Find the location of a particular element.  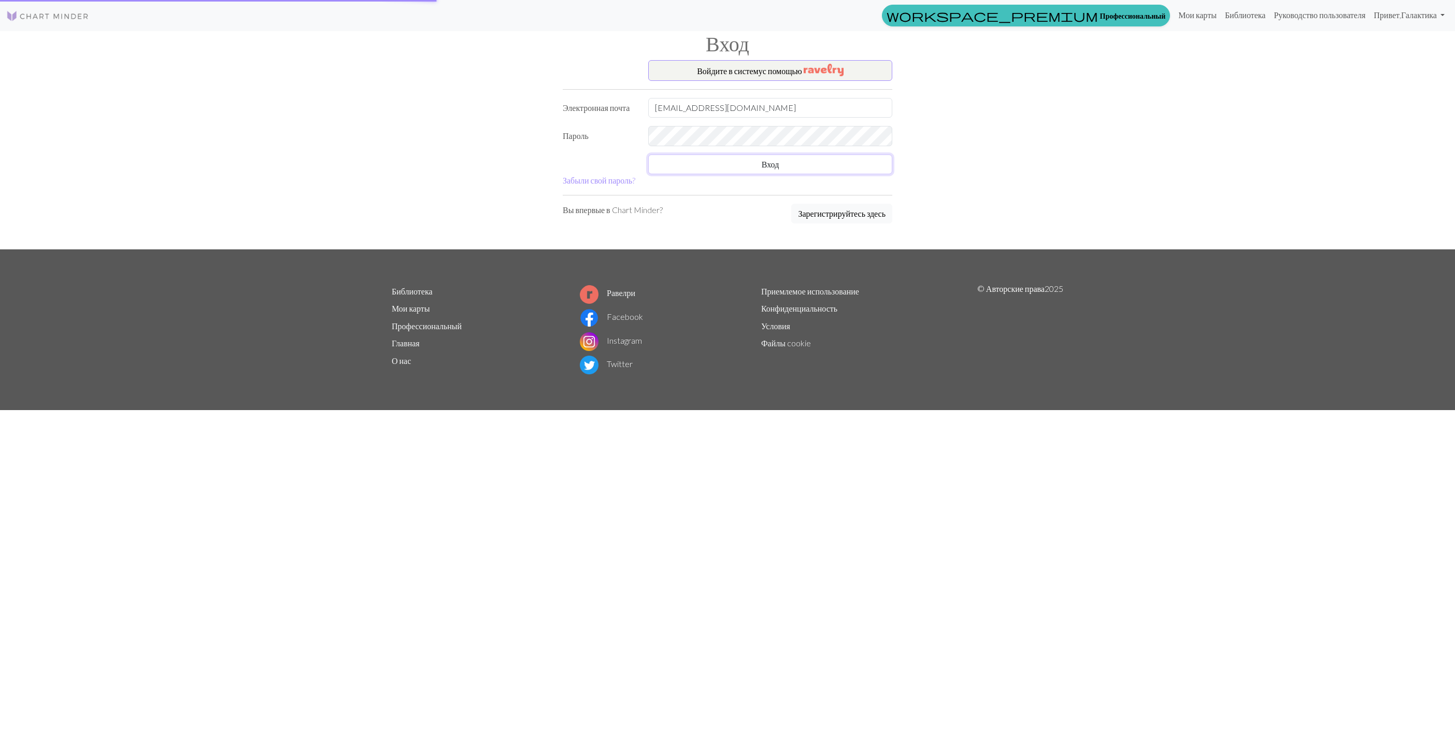

h1: Вход is located at coordinates (728, 44).